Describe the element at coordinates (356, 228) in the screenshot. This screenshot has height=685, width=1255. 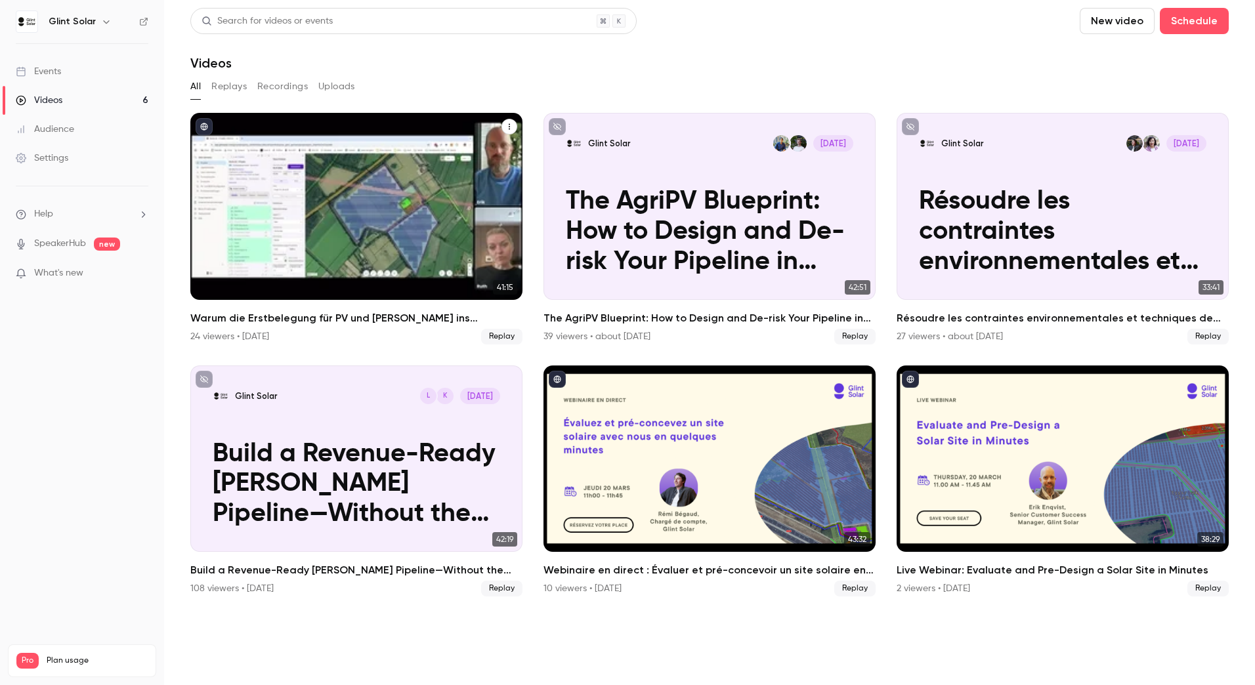
I see `li: Warum die Erstbelegung für PV und BESS ins Projektentwicklungsteam gehört` at that location.